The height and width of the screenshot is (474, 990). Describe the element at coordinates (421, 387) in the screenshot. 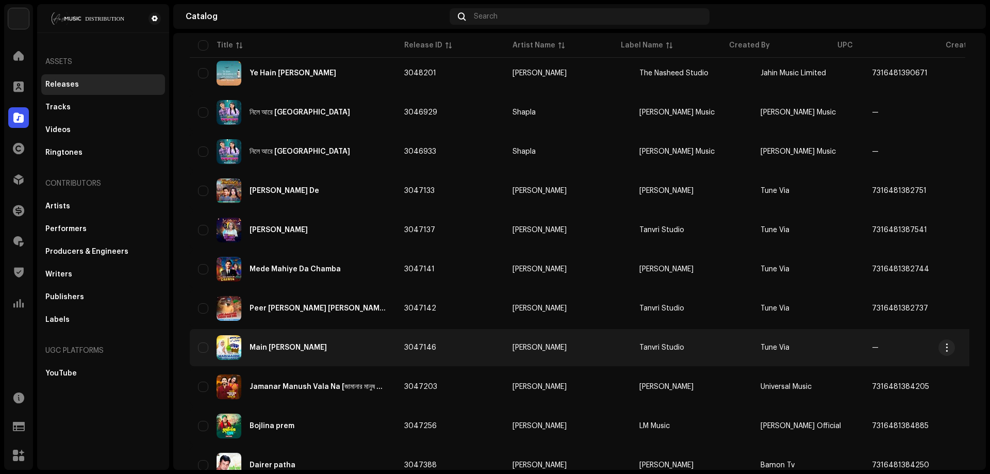

I see `span: 3047203` at that location.